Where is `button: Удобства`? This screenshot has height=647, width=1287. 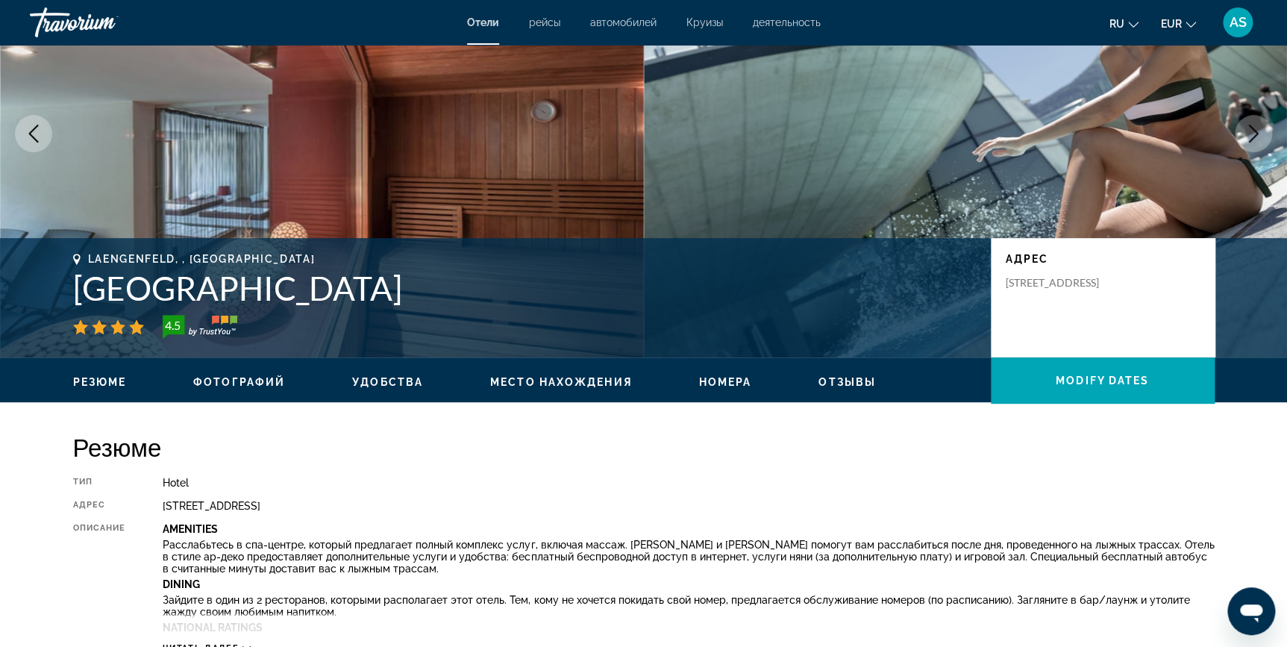 button: Удобства is located at coordinates (387, 382).